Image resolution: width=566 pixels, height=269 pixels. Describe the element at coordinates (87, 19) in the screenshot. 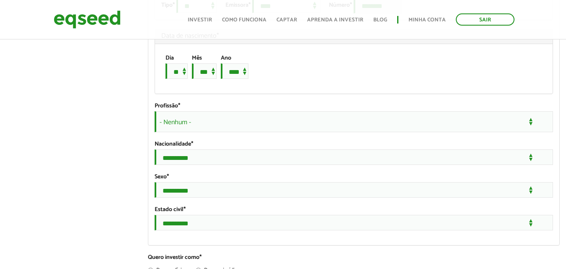

I see `img: EqSeed` at that location.